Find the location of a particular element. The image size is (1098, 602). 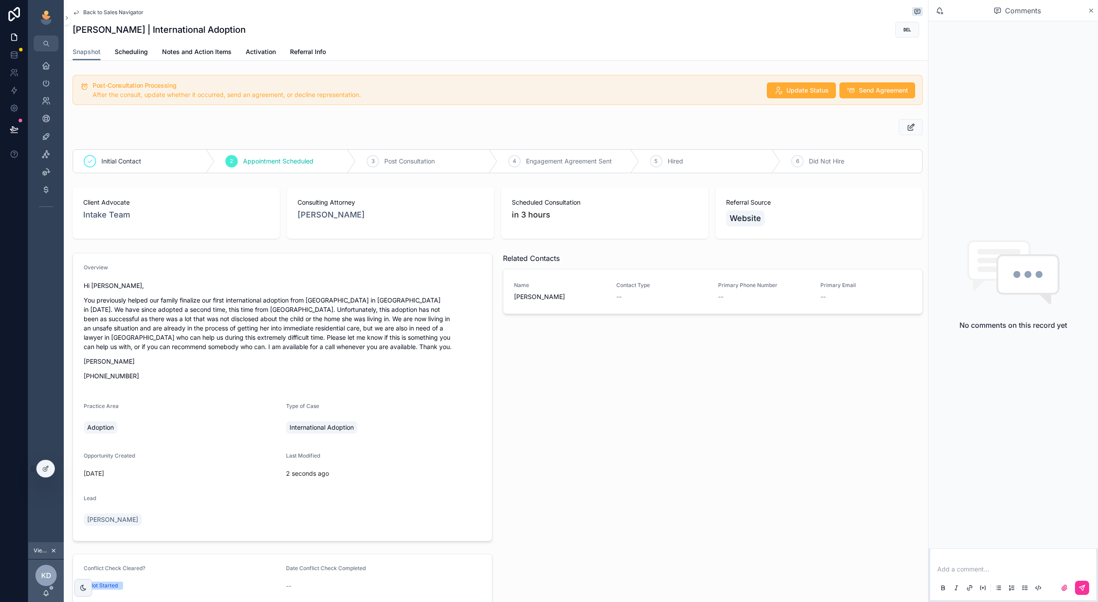

span: Conflict Check Cleared? is located at coordinates (114, 567).